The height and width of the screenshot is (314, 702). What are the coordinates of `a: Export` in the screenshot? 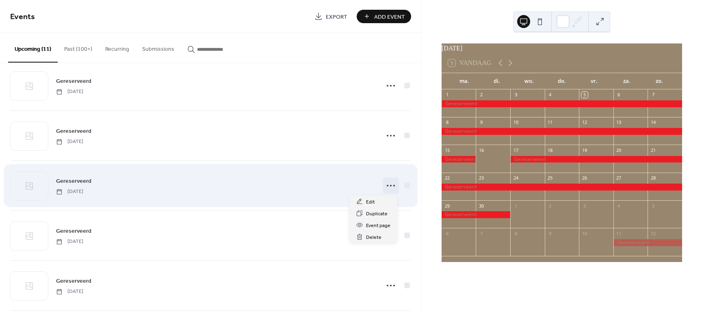 It's located at (331, 16).